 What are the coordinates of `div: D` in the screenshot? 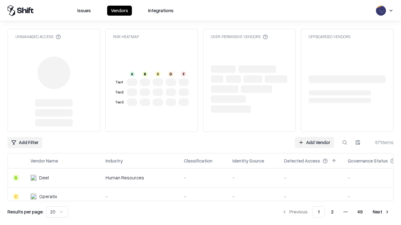 It's located at (171, 74).